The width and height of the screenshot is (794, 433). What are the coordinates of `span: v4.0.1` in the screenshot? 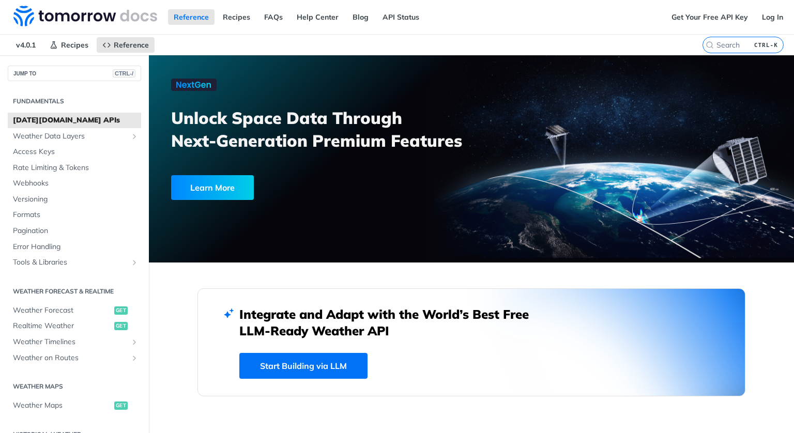 It's located at (26, 45).